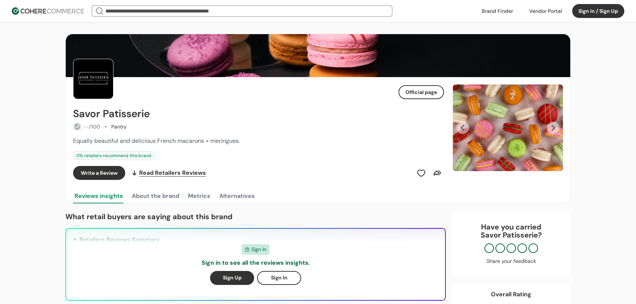  What do you see at coordinates (114, 156) in the screenshot?
I see `div: 0 % retailers recommend this brand` at bounding box center [114, 156].